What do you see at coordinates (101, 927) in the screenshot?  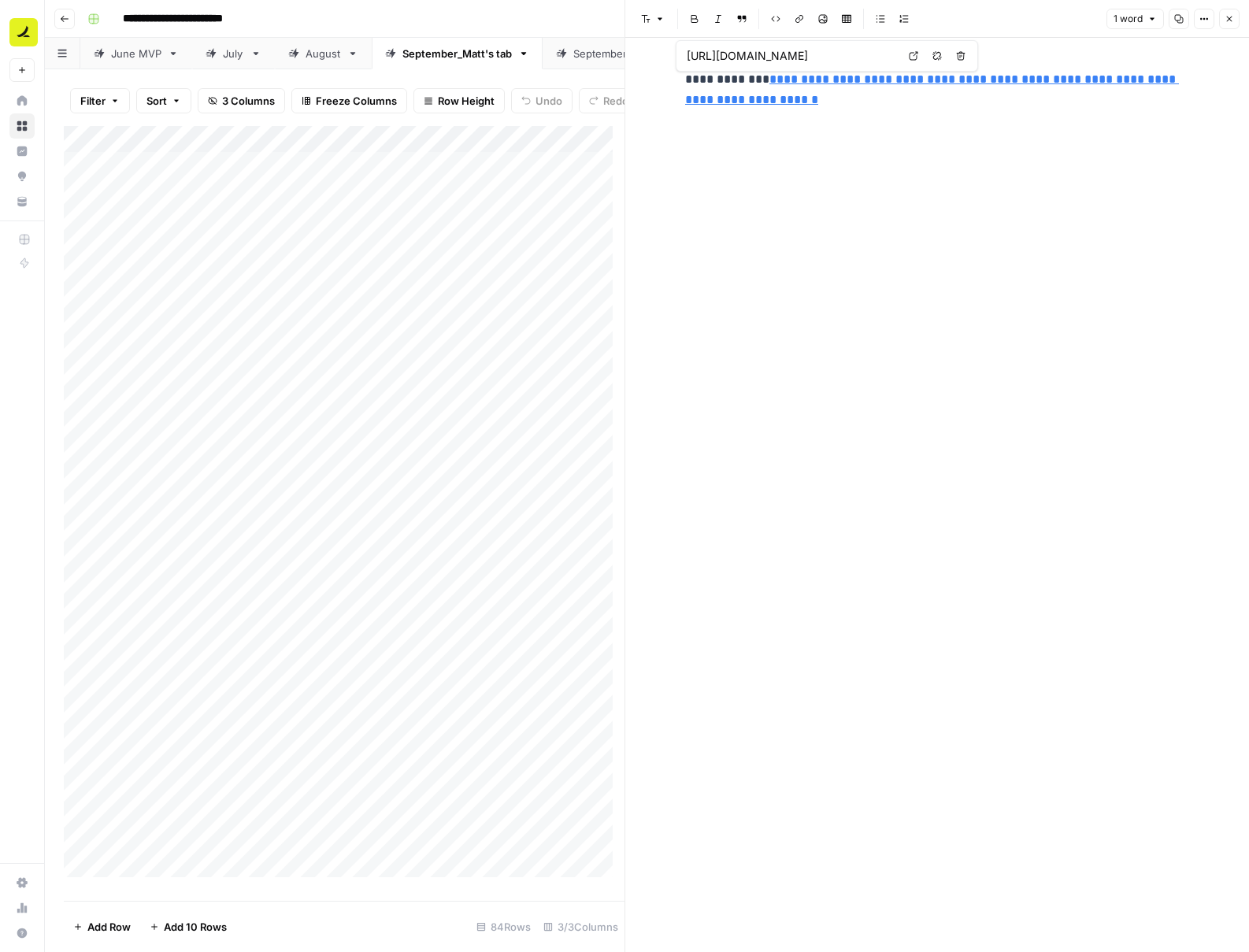 I see `button: Add Row` at bounding box center [101, 927].